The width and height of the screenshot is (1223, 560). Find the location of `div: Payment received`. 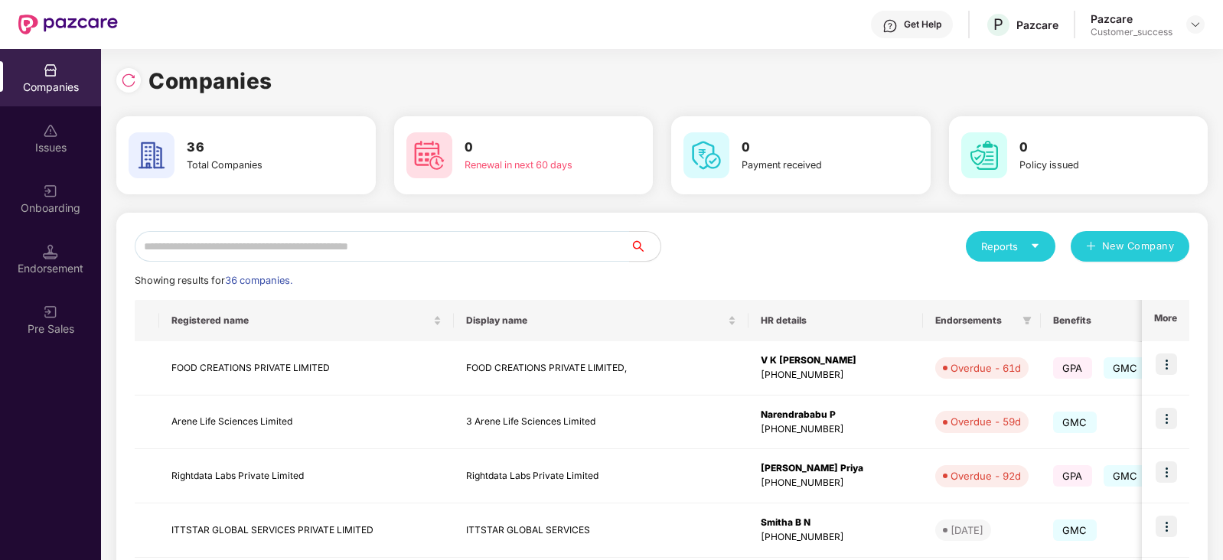

div: Payment received is located at coordinates (807, 165).